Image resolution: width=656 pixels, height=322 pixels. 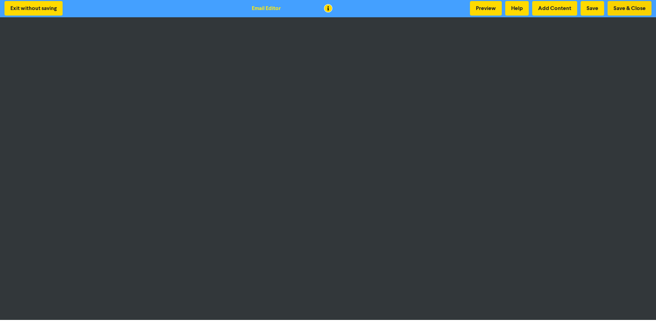 I want to click on button: Save, so click(x=592, y=8).